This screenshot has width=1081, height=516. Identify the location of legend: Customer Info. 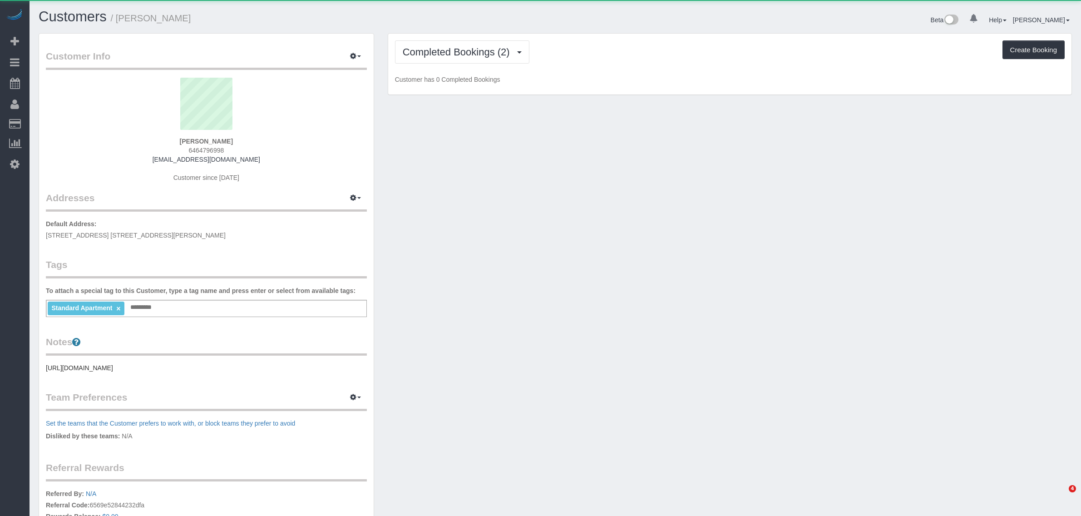
(206, 60).